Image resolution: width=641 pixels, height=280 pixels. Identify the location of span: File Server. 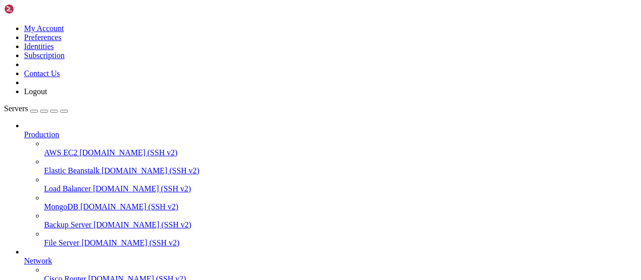
(62, 242).